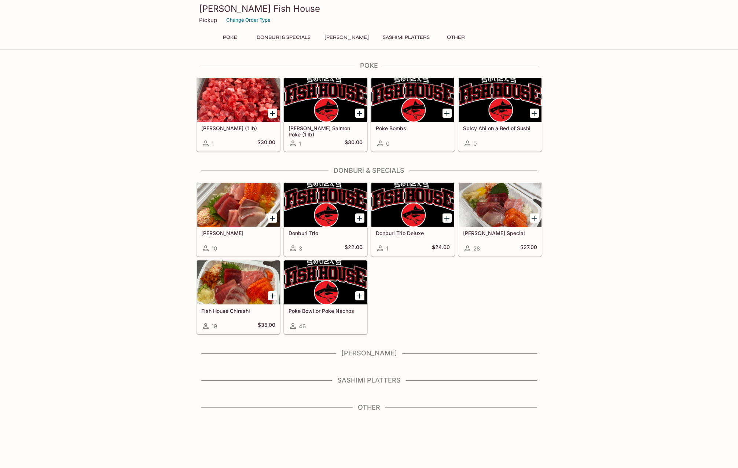  What do you see at coordinates (326, 297) in the screenshot?
I see `a: Poke Bowl or Poke Nachos46` at bounding box center [326, 297].